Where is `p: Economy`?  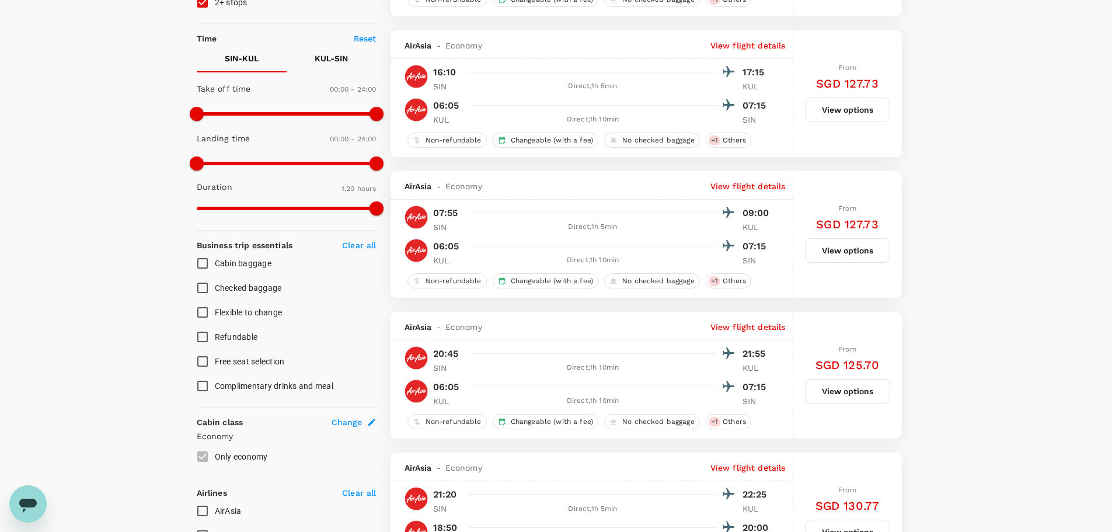
p: Economy is located at coordinates (287, 436).